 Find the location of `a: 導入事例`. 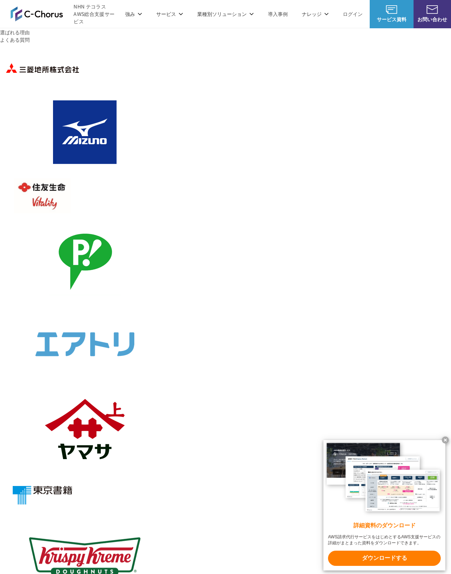

a: 導入事例 is located at coordinates (278, 14).